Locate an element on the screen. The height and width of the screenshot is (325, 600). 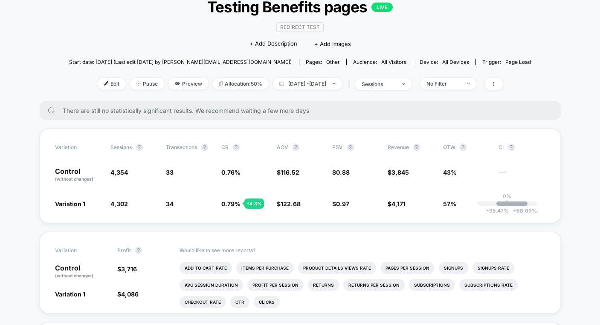
span: + Add Description is located at coordinates (273, 44).